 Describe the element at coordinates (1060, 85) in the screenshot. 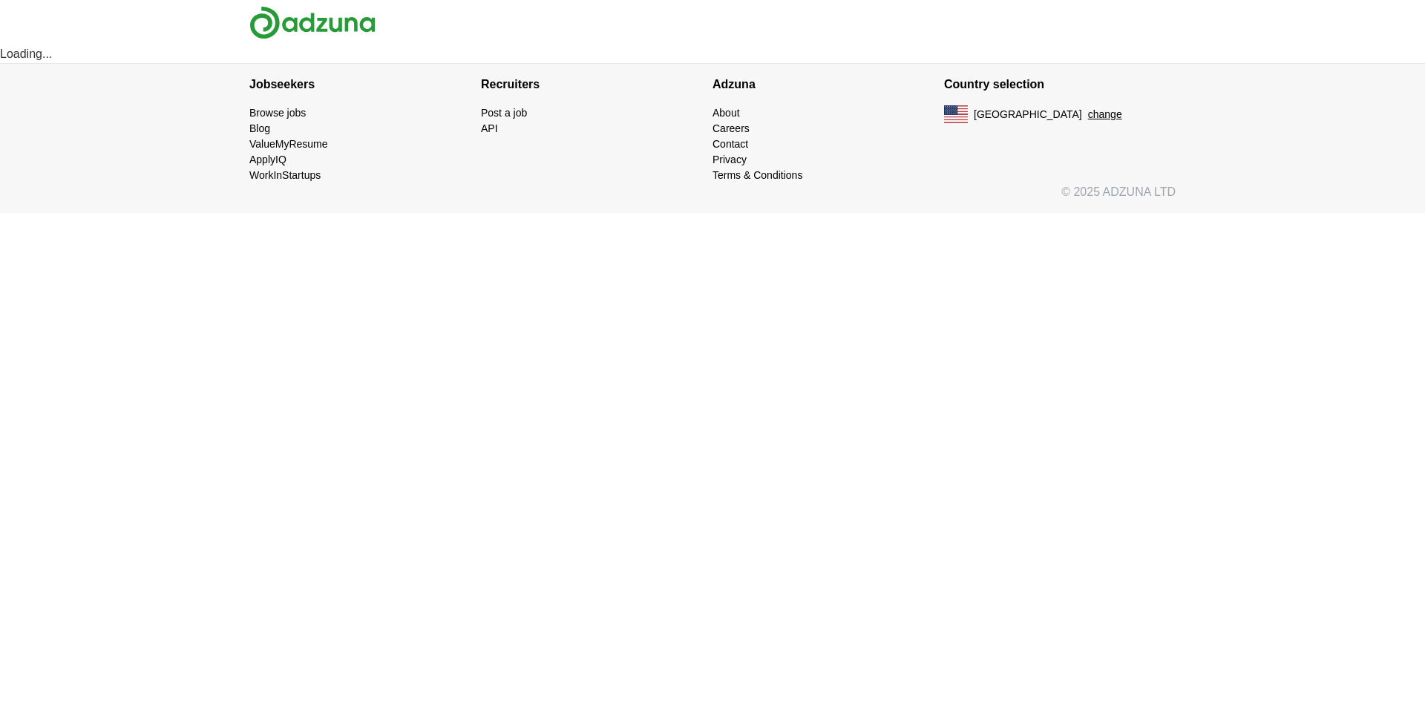

I see `h4: Country selection` at that location.